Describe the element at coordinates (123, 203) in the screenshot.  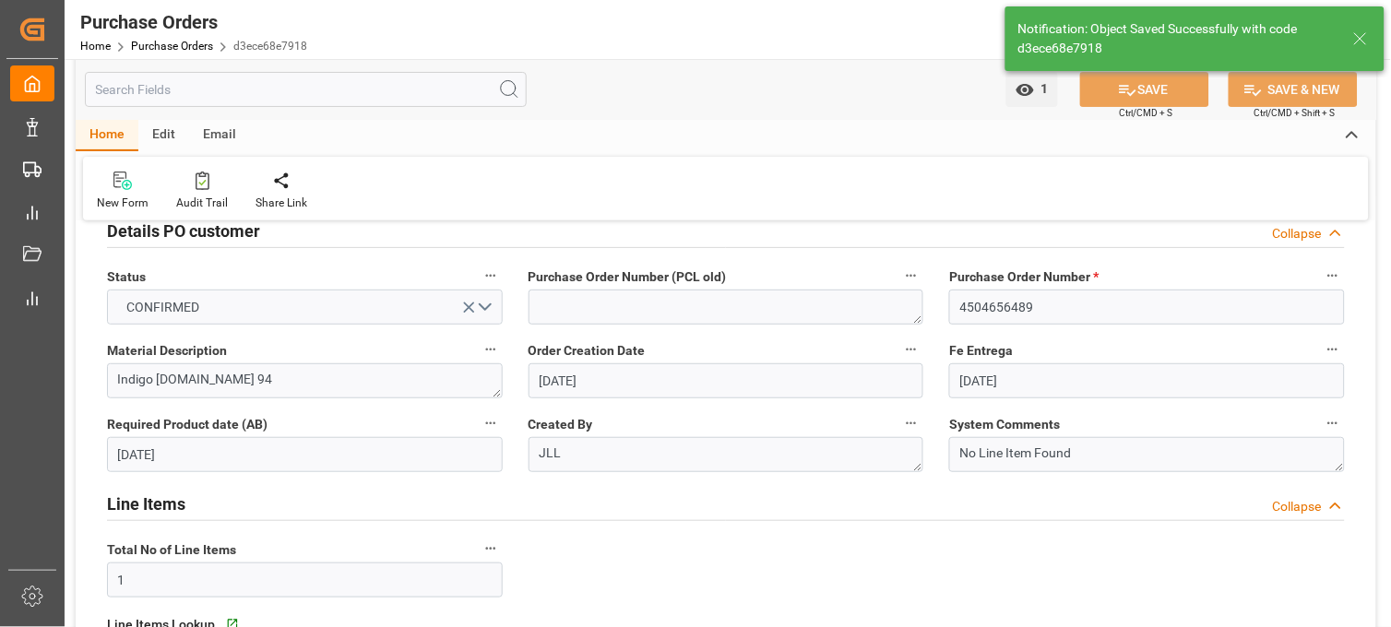
I see `div: New Form` at that location.